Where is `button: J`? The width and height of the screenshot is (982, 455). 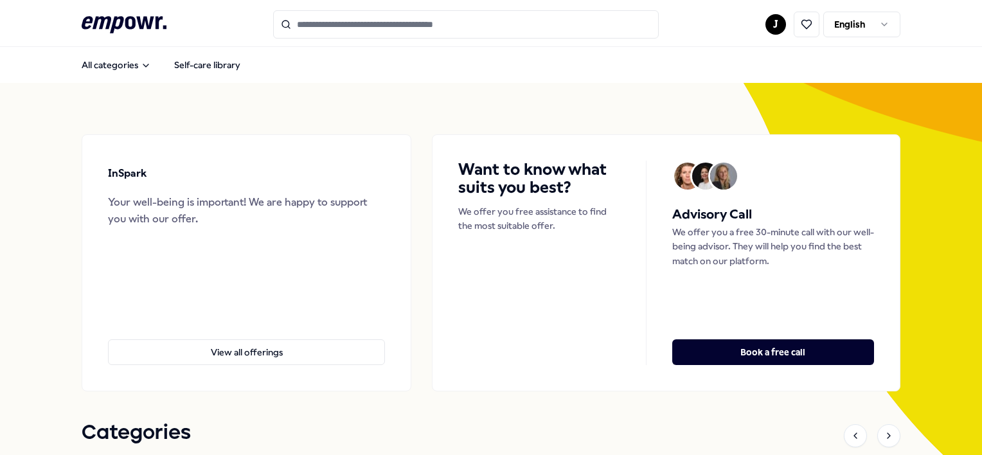 button: J is located at coordinates (776, 24).